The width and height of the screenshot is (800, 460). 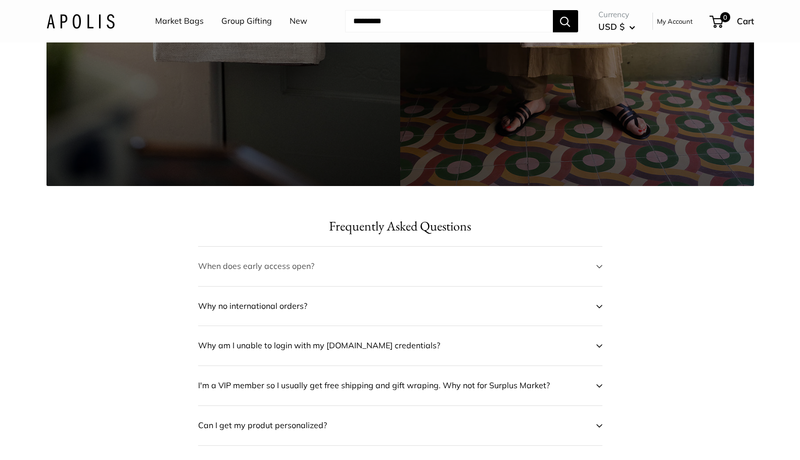 What do you see at coordinates (746, 21) in the screenshot?
I see `span: Cart` at bounding box center [746, 21].